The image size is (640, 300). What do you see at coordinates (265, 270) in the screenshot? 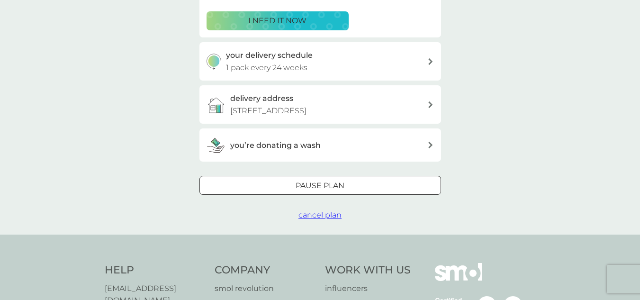
I see `h4: Company` at bounding box center [265, 270].